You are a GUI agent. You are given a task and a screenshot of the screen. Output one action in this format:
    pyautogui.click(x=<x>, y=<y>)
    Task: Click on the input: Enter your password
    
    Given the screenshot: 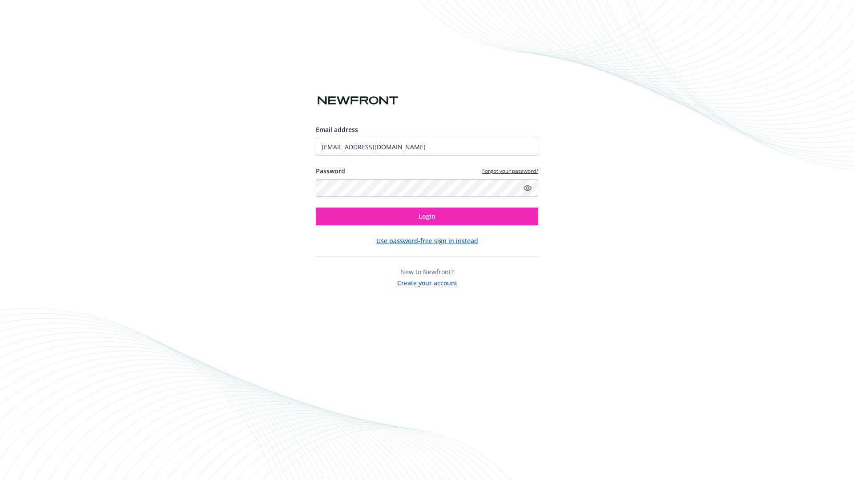 What is the action you would take?
    pyautogui.click(x=427, y=188)
    